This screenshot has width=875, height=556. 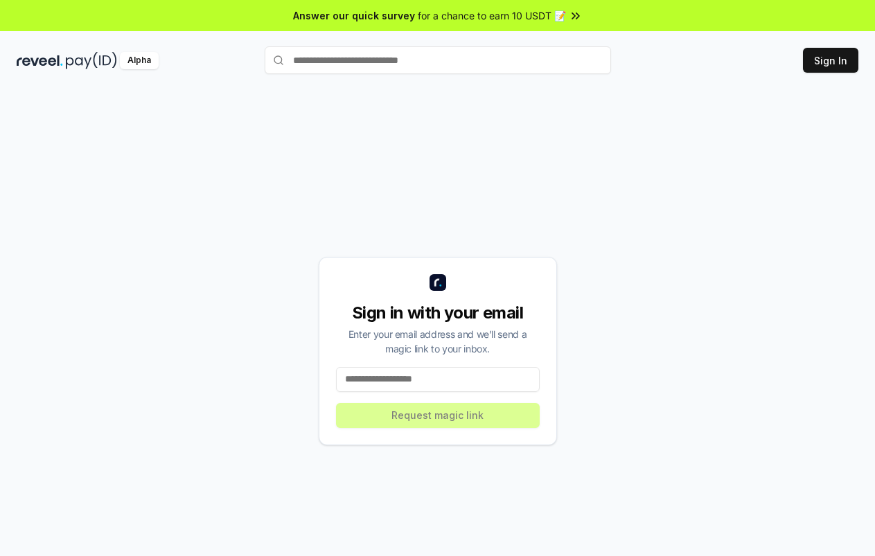 What do you see at coordinates (39, 60) in the screenshot?
I see `img: reveel_dark` at bounding box center [39, 60].